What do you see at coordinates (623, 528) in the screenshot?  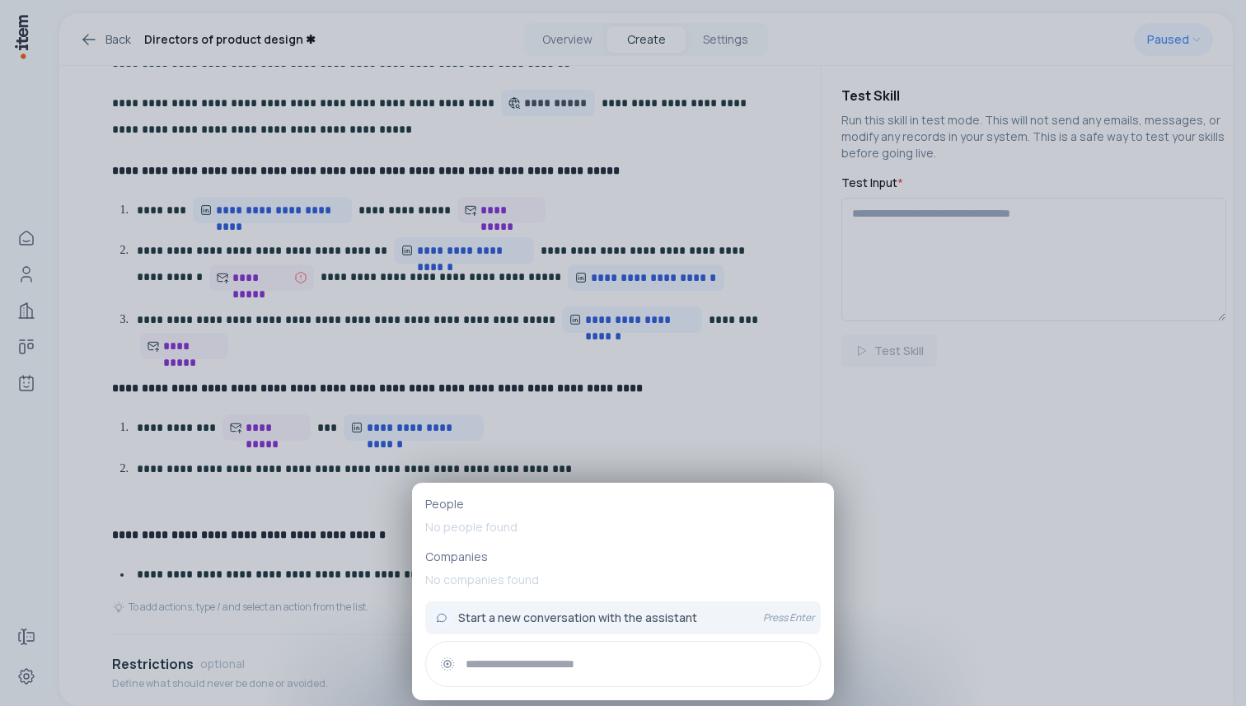 I see `p: No people found` at bounding box center [623, 528].